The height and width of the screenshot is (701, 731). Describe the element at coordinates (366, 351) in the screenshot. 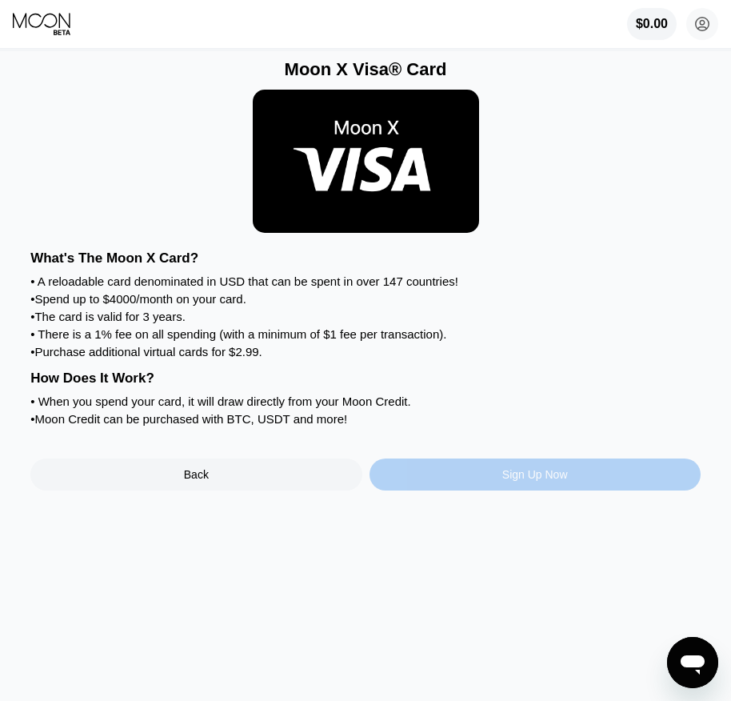

I see `div: • Purchase additional virtual cards for $2.99.` at that location.